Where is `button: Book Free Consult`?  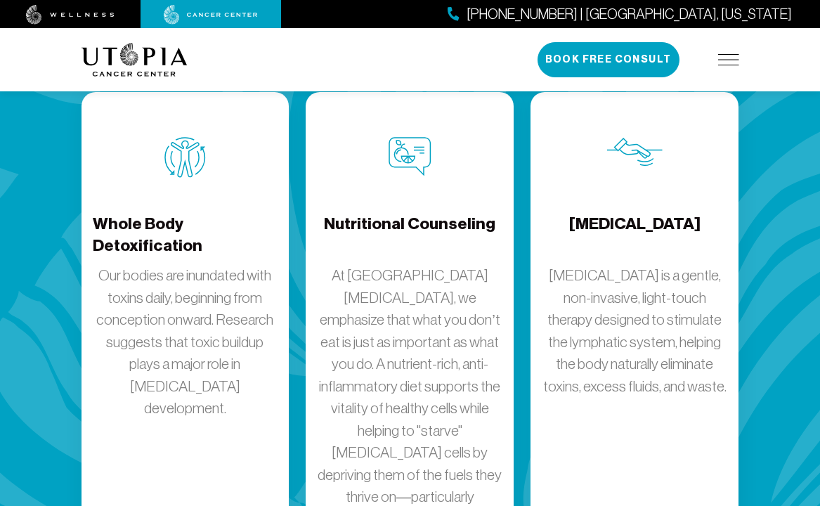 button: Book Free Consult is located at coordinates (609, 60).